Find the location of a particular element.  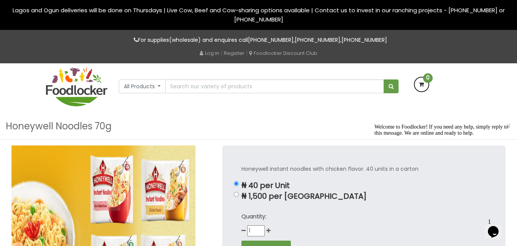

span: 0 is located at coordinates (428, 78).